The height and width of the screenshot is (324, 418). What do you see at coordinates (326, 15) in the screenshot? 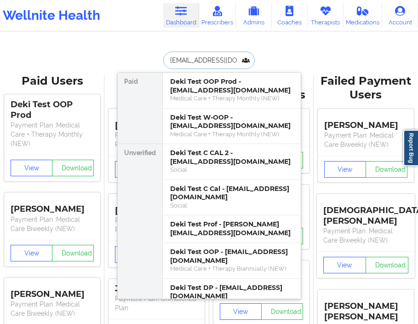
I see `a: Therapists` at bounding box center [326, 15].